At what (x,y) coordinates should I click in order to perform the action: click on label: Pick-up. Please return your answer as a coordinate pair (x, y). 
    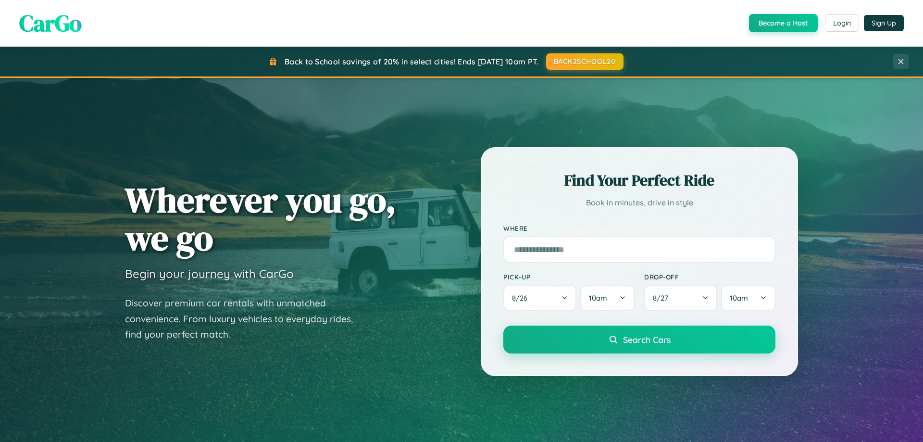
    Looking at the image, I should click on (569, 276).